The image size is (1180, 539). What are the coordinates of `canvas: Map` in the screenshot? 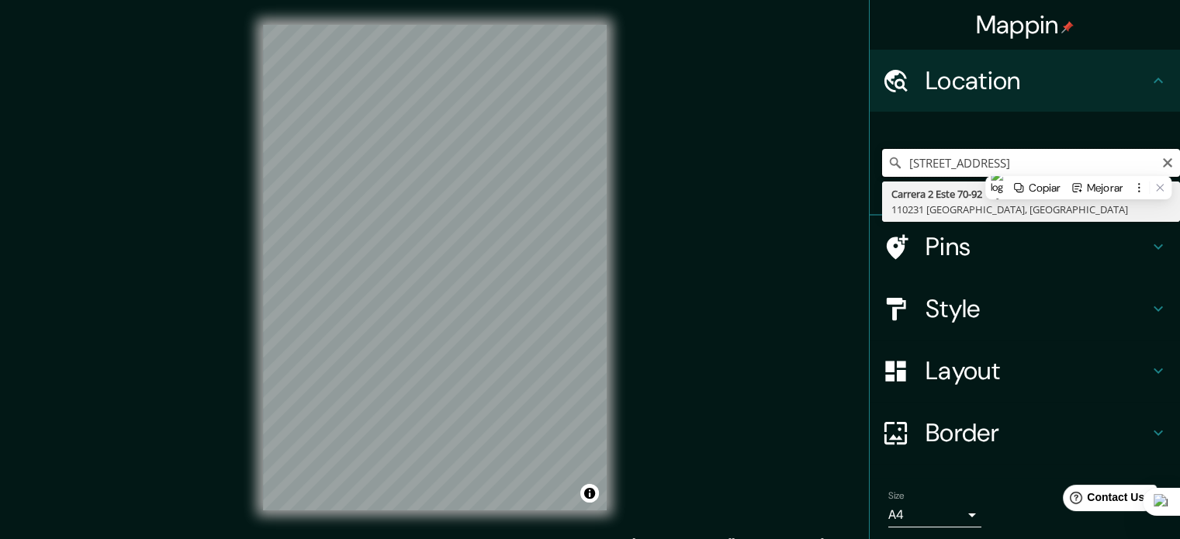 It's located at (435, 268).